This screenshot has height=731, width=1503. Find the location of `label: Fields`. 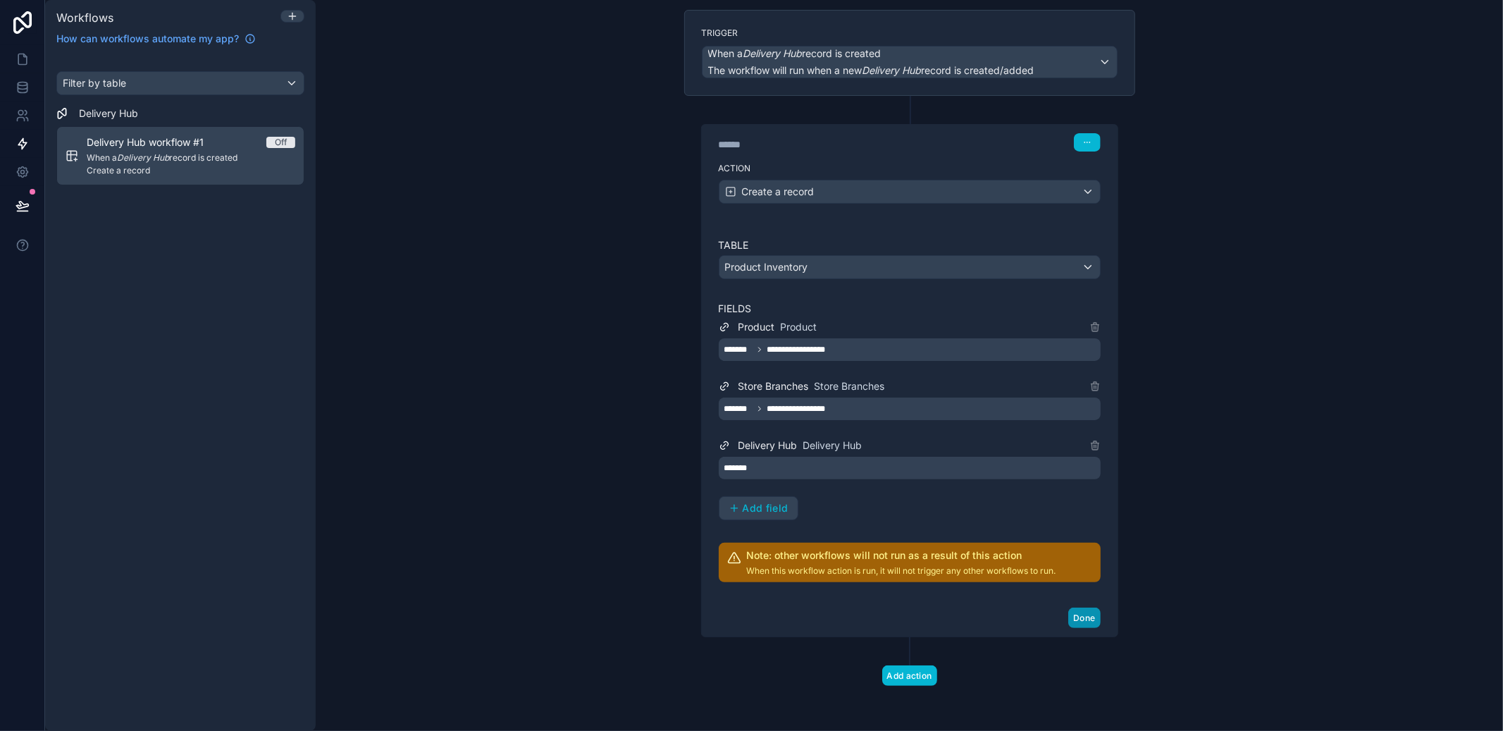

label: Fields is located at coordinates (910, 309).